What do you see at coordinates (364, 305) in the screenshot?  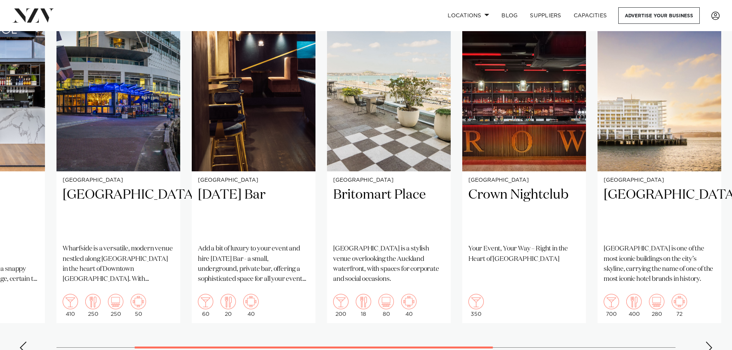 I see `div: 18` at bounding box center [364, 305].